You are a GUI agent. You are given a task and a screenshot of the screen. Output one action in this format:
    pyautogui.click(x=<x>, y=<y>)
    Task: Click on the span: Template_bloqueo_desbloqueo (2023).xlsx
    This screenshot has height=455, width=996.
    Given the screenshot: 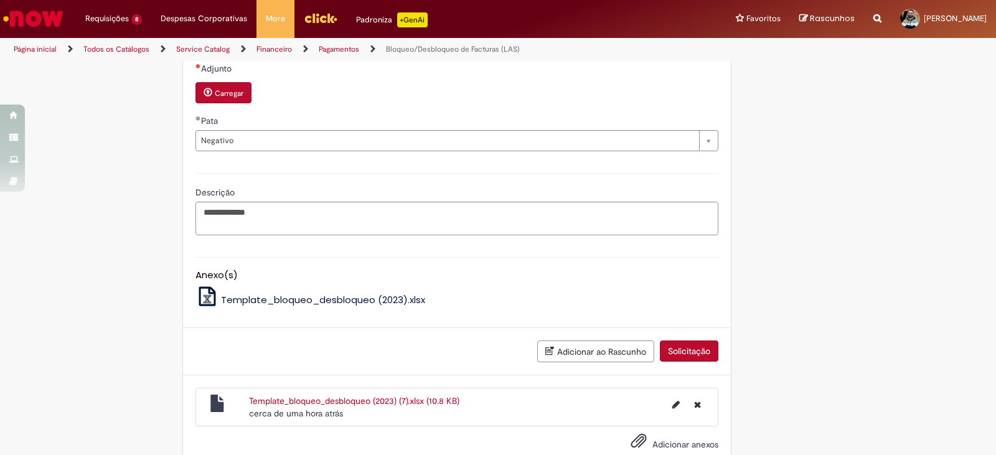 What is the action you would take?
    pyautogui.click(x=323, y=299)
    